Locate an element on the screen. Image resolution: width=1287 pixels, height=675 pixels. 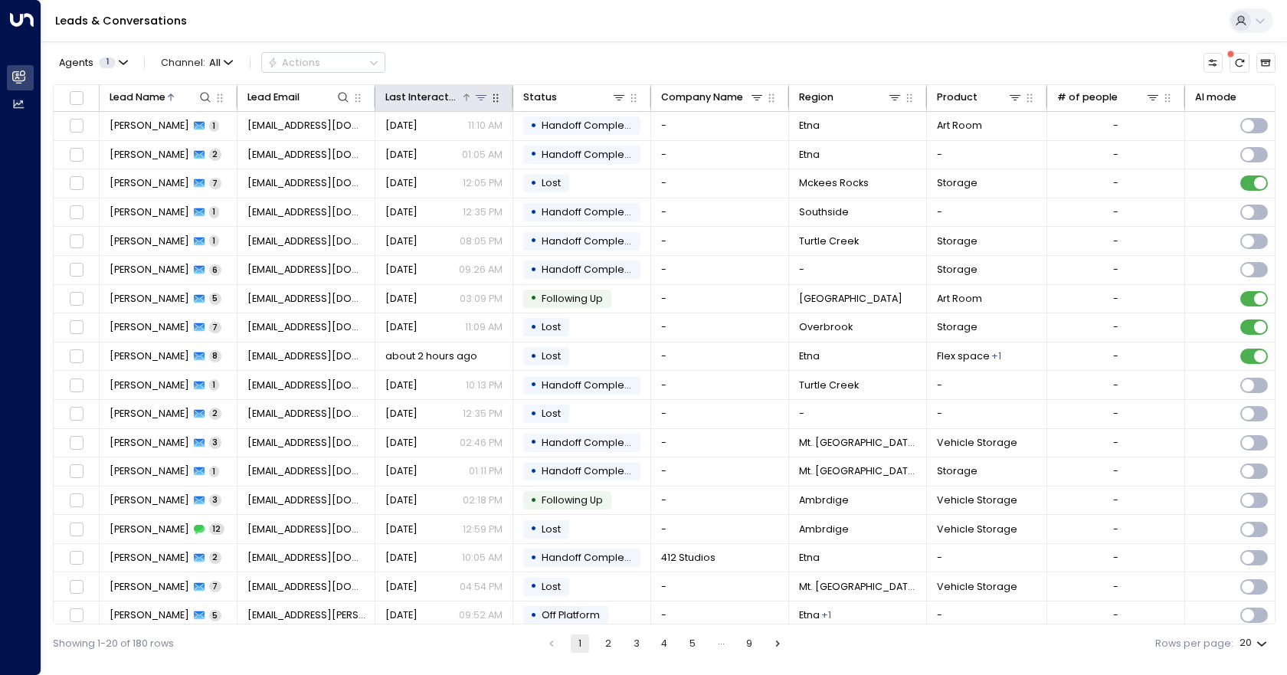
div: # of people is located at coordinates (1109, 97).